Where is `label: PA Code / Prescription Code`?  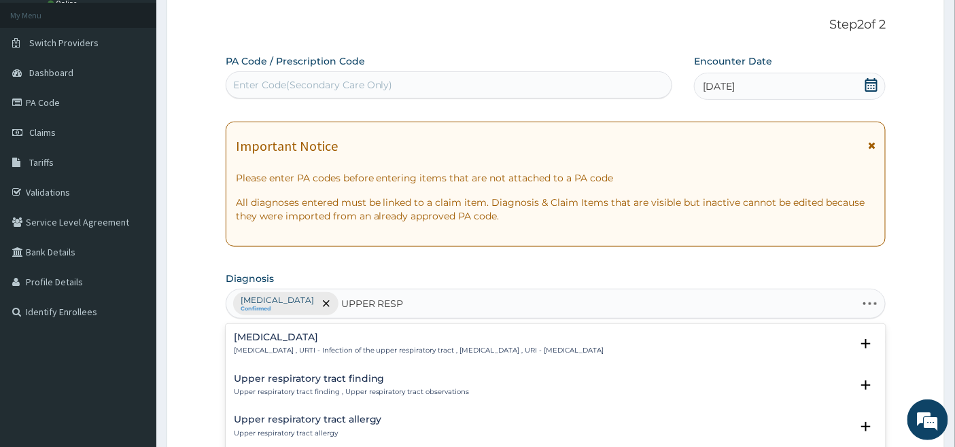
label: PA Code / Prescription Code is located at coordinates (295, 61).